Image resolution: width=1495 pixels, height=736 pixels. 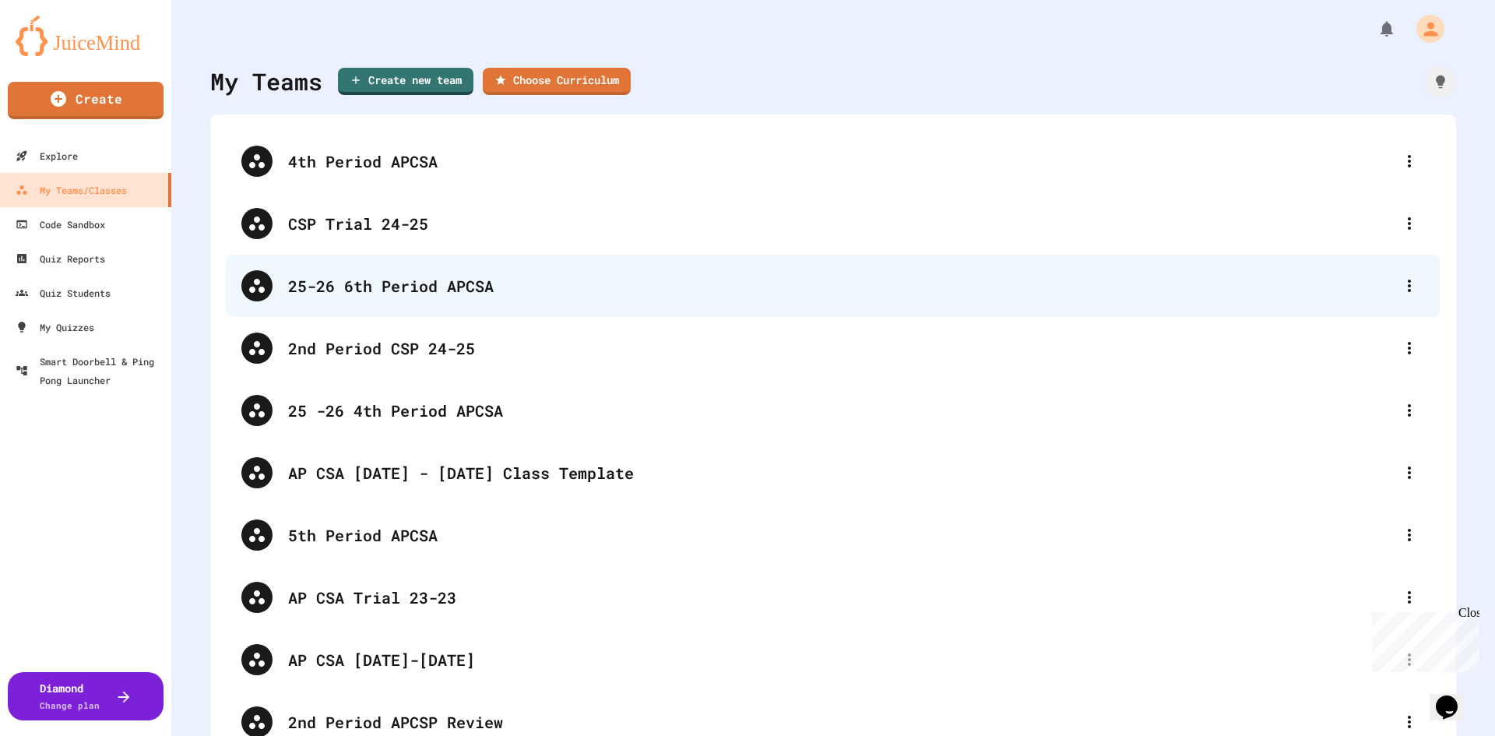 What do you see at coordinates (55, 327) in the screenshot?
I see `div: My Quizzes` at bounding box center [55, 327].